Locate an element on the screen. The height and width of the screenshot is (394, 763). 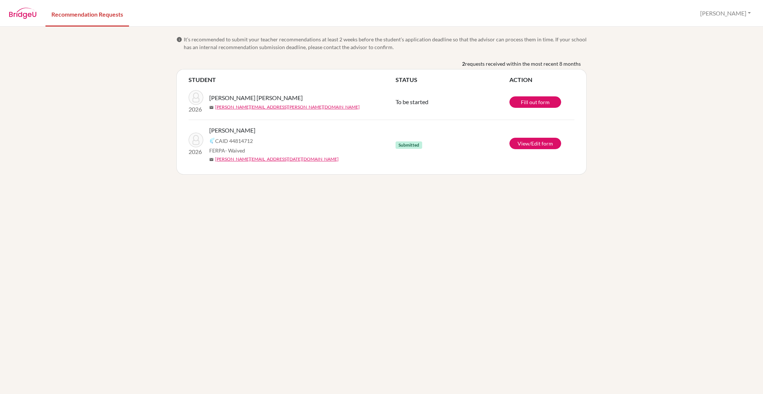
img: BridgeU logo is located at coordinates (23, 13).